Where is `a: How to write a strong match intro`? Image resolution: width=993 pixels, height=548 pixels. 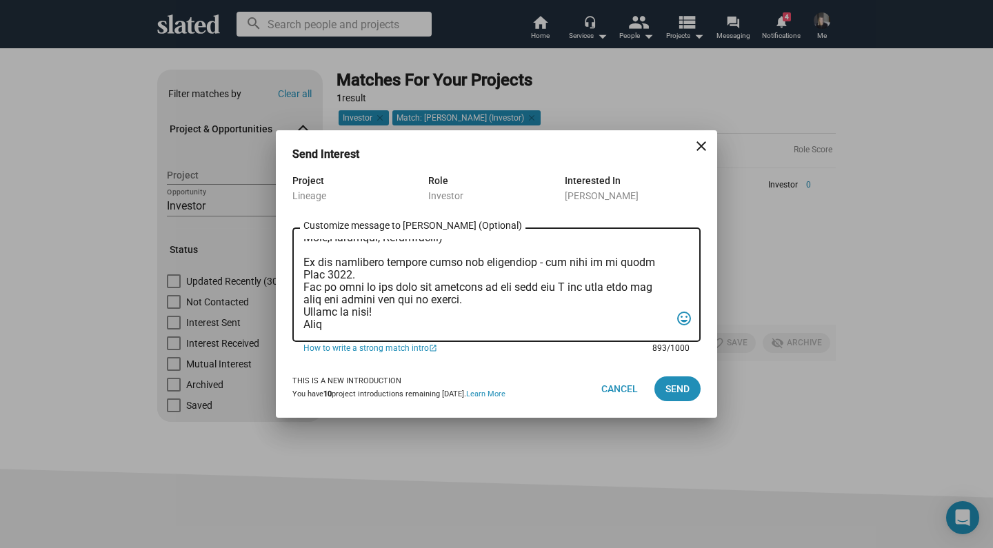
a: How to write a strong match intro is located at coordinates (473, 348).